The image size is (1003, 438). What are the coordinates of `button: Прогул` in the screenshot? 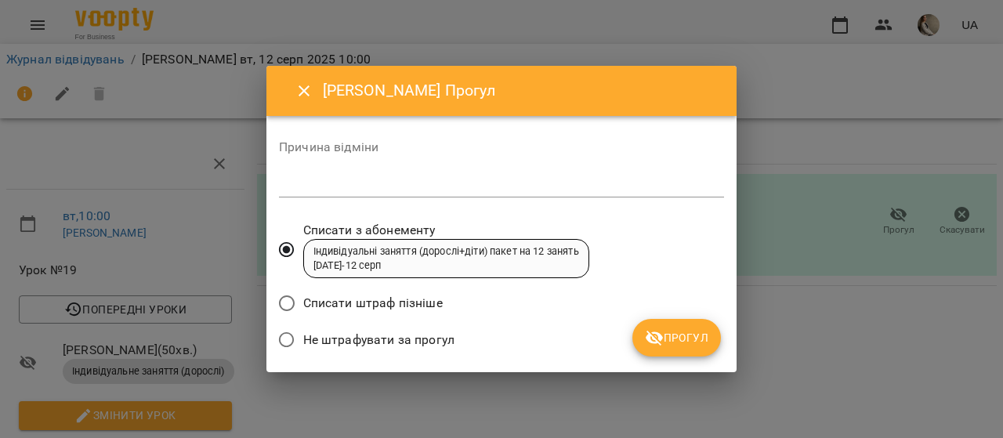 It's located at (676, 338).